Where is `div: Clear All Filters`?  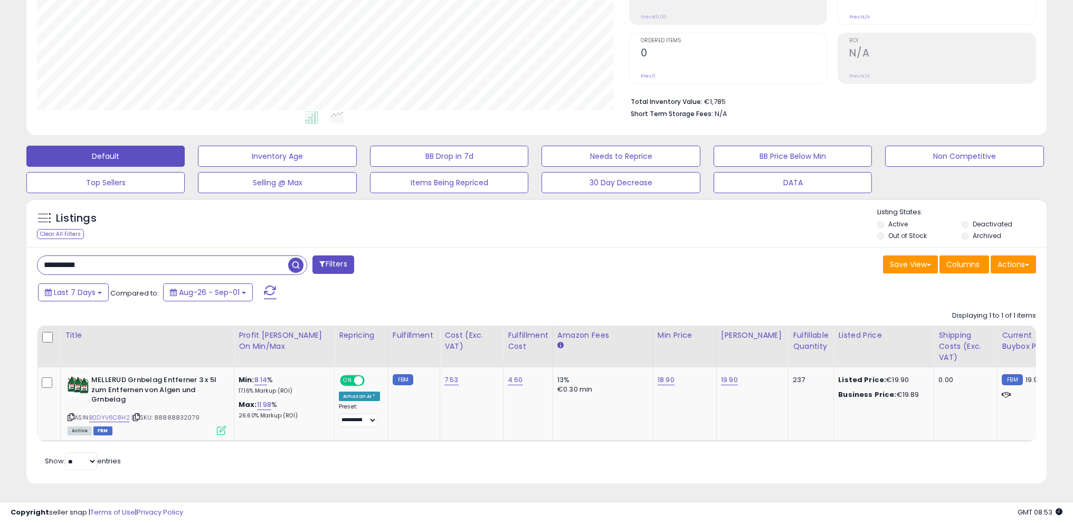 div: Clear All Filters is located at coordinates (60, 234).